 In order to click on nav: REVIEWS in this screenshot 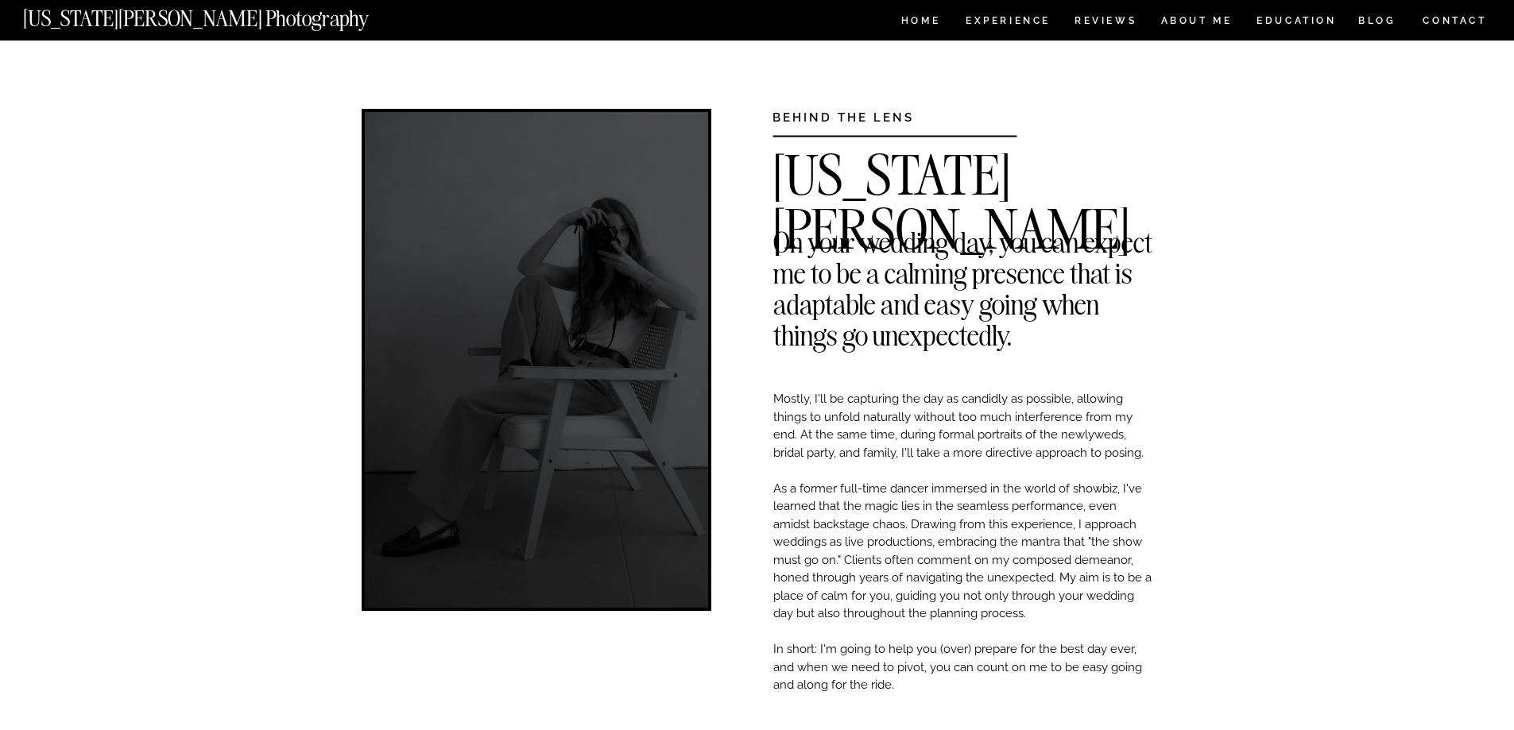, I will do `click(1104, 22)`.